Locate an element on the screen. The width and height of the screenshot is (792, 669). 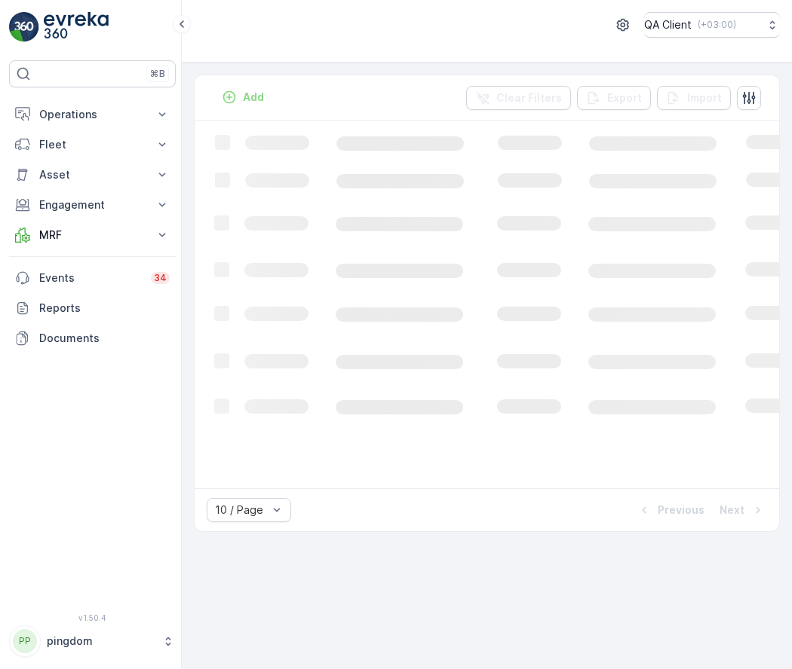
p: Events is located at coordinates (90, 278).